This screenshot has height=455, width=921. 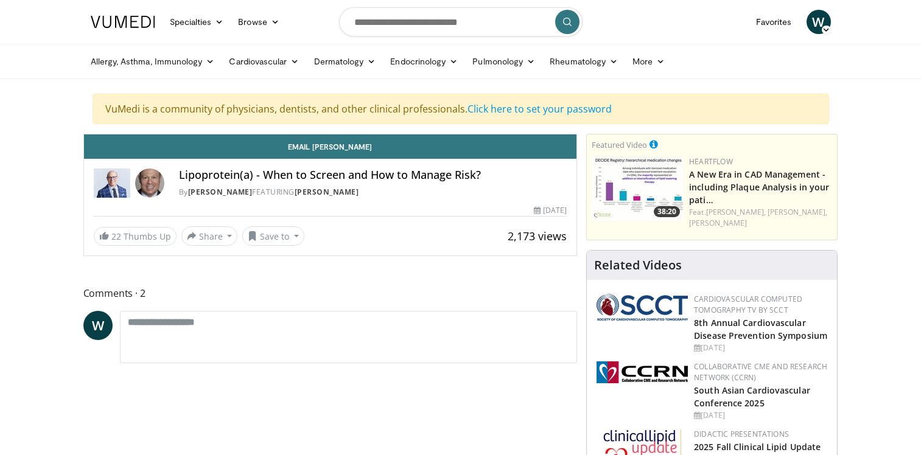 What do you see at coordinates (711, 161) in the screenshot?
I see `a: Heartflow` at bounding box center [711, 161].